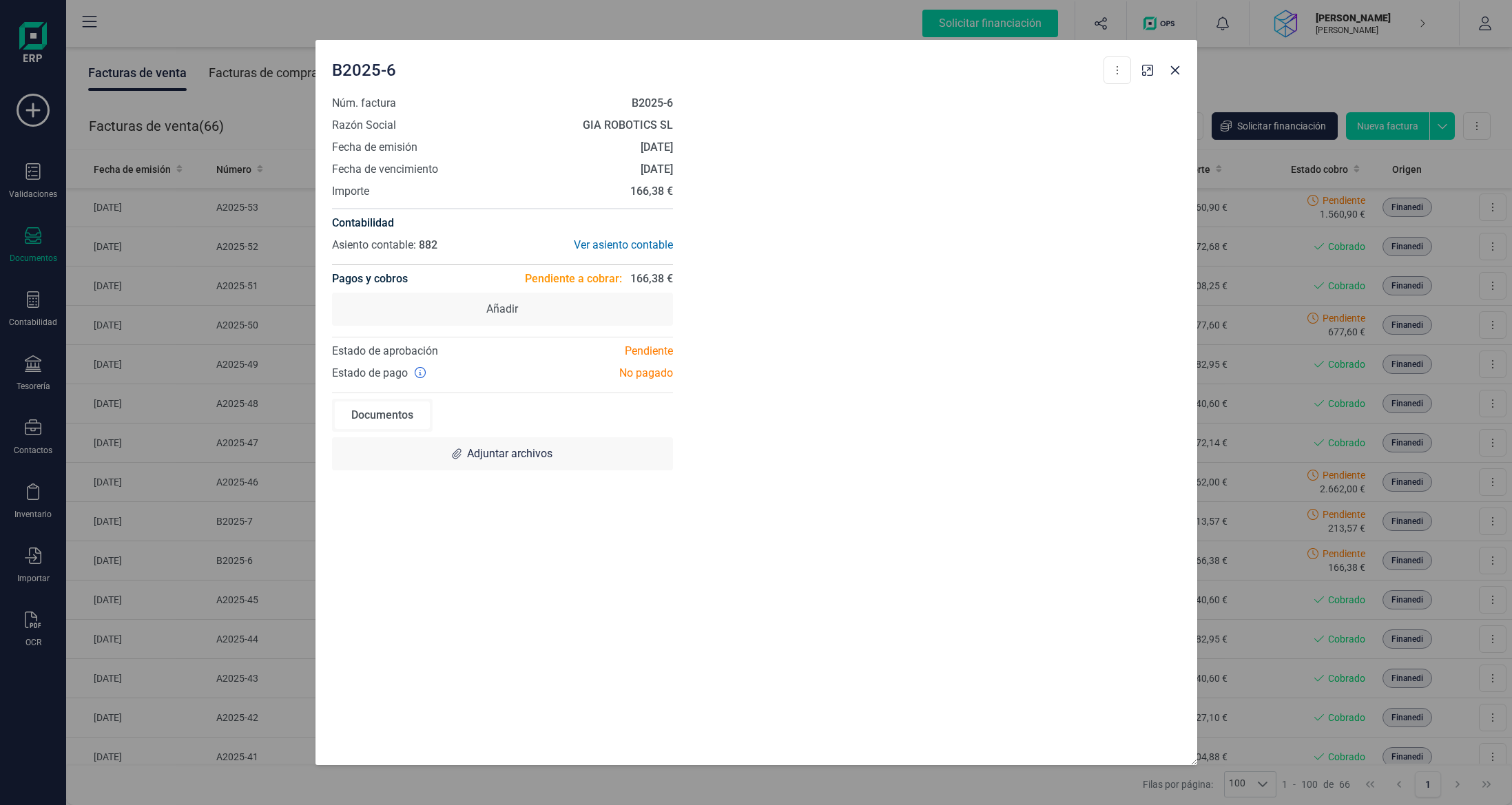 This screenshot has width=1512, height=805. What do you see at coordinates (652, 279) in the screenshot?
I see `span: 166,38 €` at bounding box center [652, 279].